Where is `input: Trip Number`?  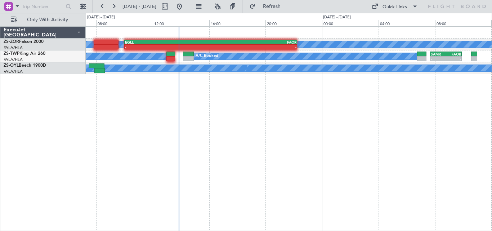
input: Trip Number is located at coordinates (43, 6).